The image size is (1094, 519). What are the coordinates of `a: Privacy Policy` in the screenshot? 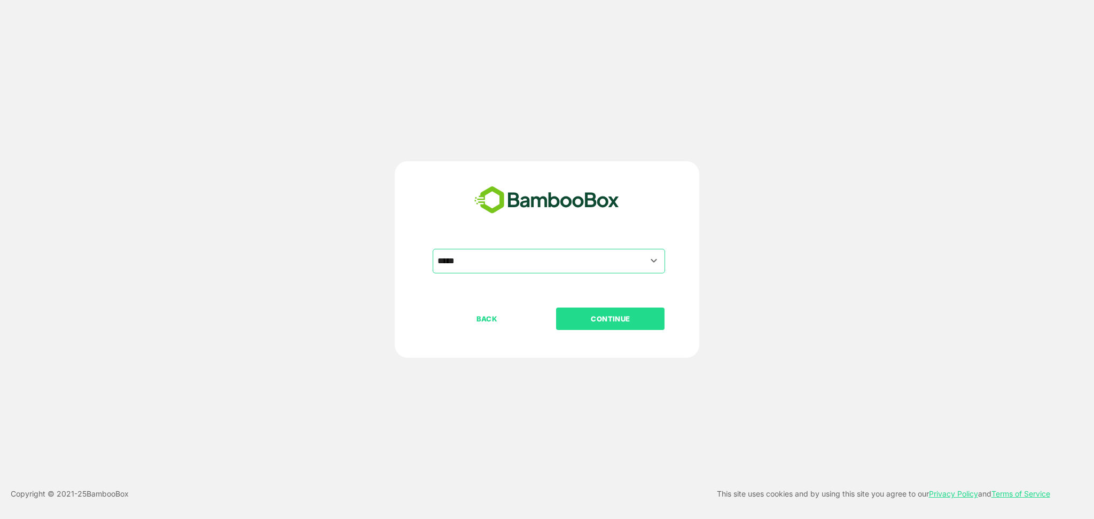 It's located at (954, 494).